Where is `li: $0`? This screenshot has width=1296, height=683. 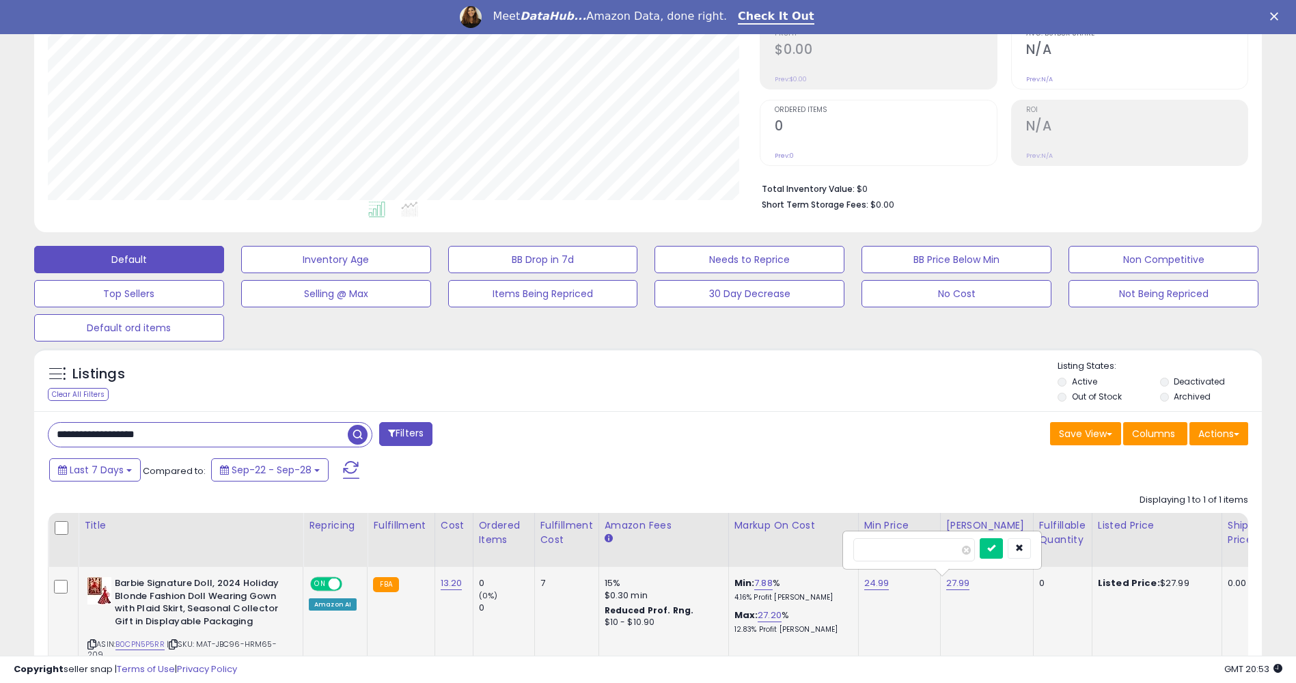 li: $0 is located at coordinates (1000, 188).